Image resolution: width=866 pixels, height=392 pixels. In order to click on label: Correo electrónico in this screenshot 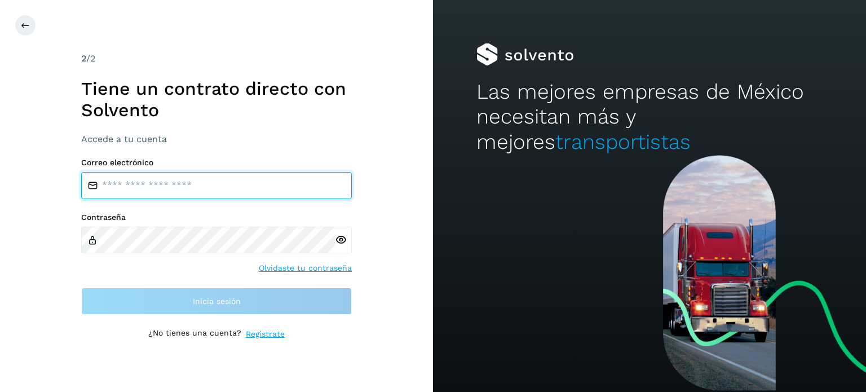, I will do `click(217, 162)`.